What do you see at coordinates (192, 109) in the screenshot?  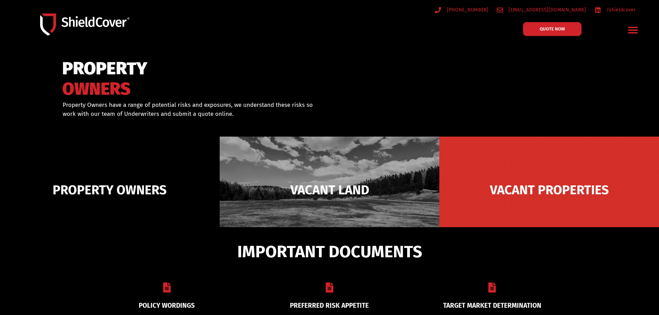 I see `p: Property Owners have a range of potential risks and exposures, we understand these risks so work ...` at bounding box center [192, 109].